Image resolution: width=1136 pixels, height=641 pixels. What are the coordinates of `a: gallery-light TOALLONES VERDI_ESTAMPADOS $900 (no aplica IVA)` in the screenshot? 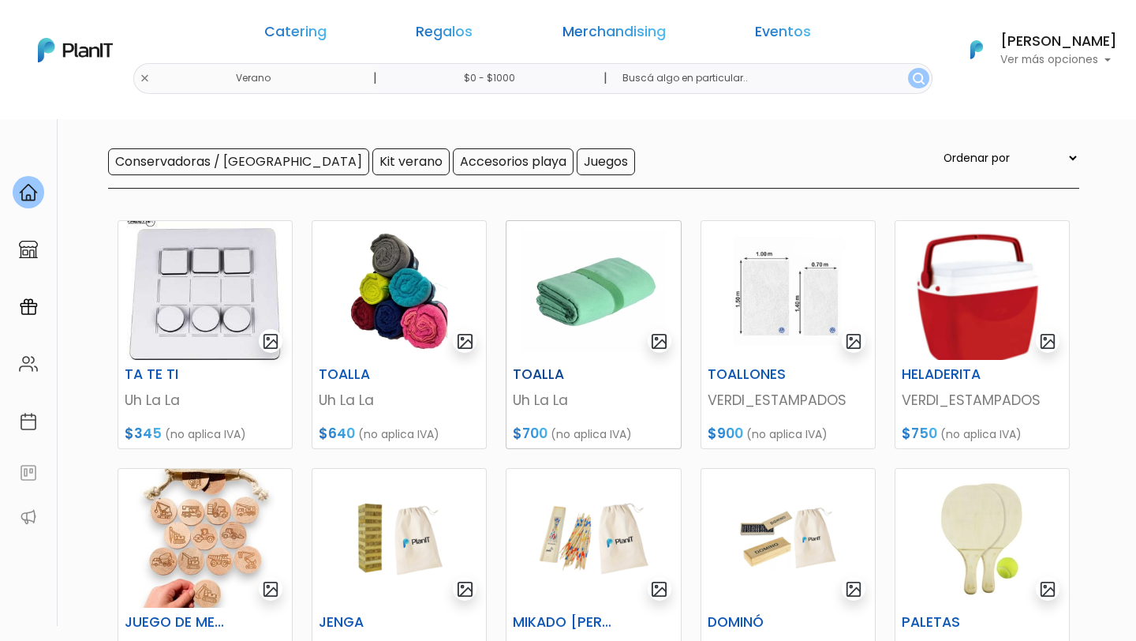 It's located at (788, 335).